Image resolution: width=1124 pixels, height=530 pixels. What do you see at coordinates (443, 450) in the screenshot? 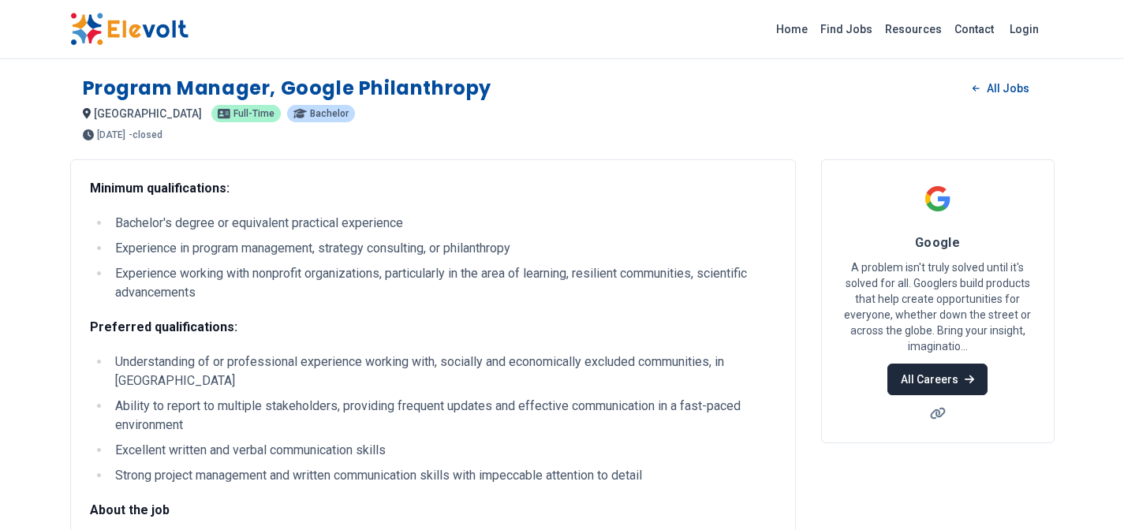
I see `li: Excellent written and verbal communication skills` at bounding box center [443, 450].